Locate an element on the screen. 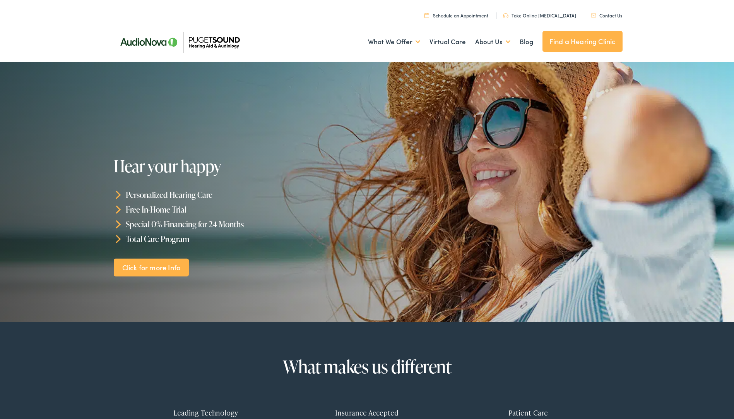  a: Find a Hearing Clinic is located at coordinates (583, 41).